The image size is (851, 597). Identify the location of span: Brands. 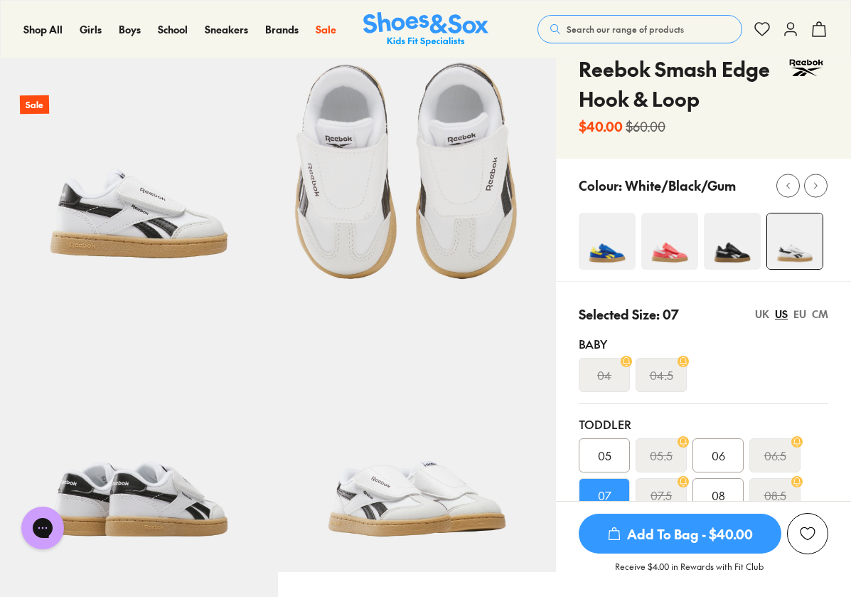
(282, 29).